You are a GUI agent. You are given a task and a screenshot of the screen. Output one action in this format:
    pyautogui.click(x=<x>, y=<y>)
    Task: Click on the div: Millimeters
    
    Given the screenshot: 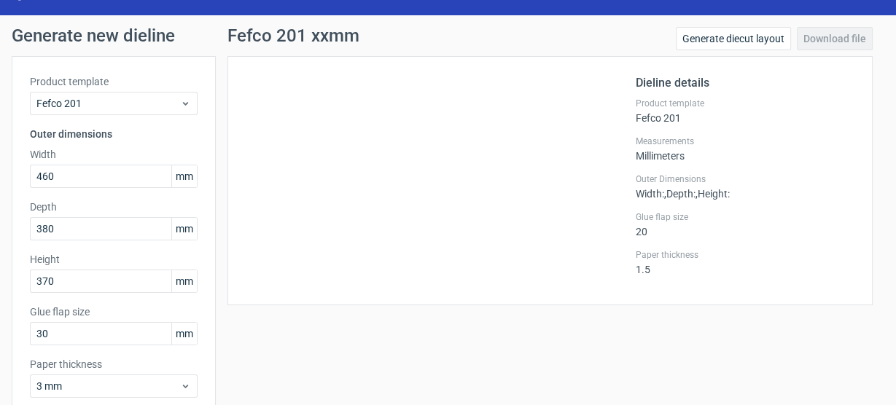 What is the action you would take?
    pyautogui.click(x=745, y=149)
    